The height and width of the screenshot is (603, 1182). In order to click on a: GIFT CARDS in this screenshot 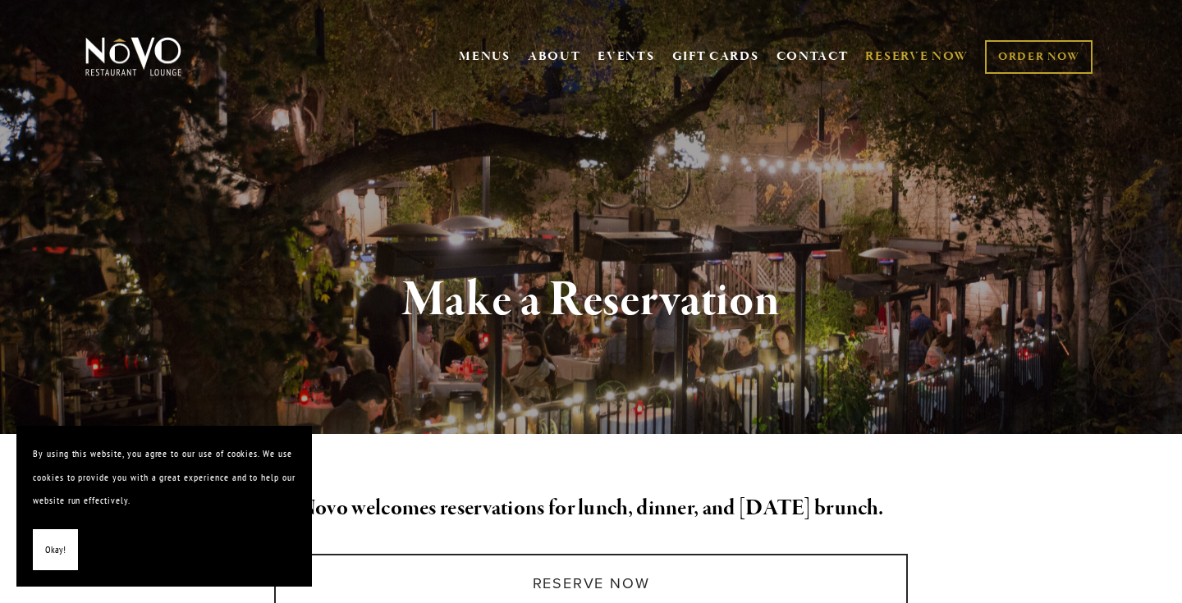, I will do `click(716, 57)`.